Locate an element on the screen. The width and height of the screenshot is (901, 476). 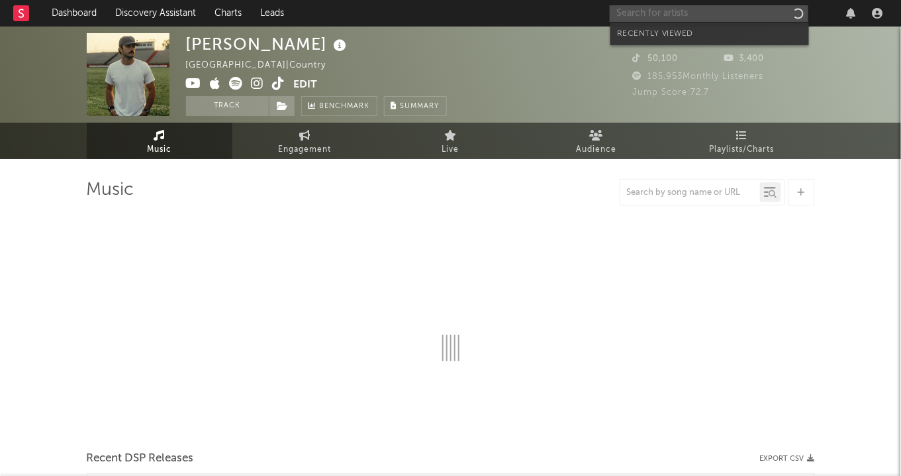
input: Search by song name or URL is located at coordinates (690, 193).